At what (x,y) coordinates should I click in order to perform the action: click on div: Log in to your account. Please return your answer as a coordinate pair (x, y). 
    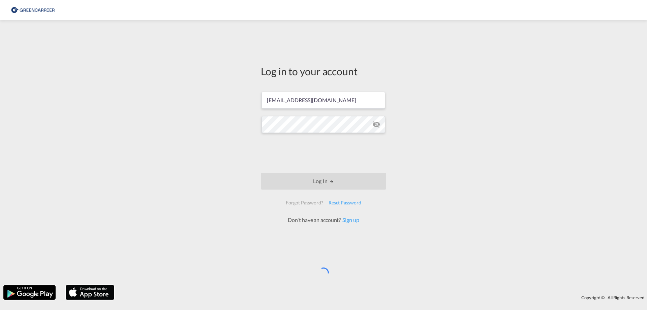
    Looking at the image, I should click on (323, 71).